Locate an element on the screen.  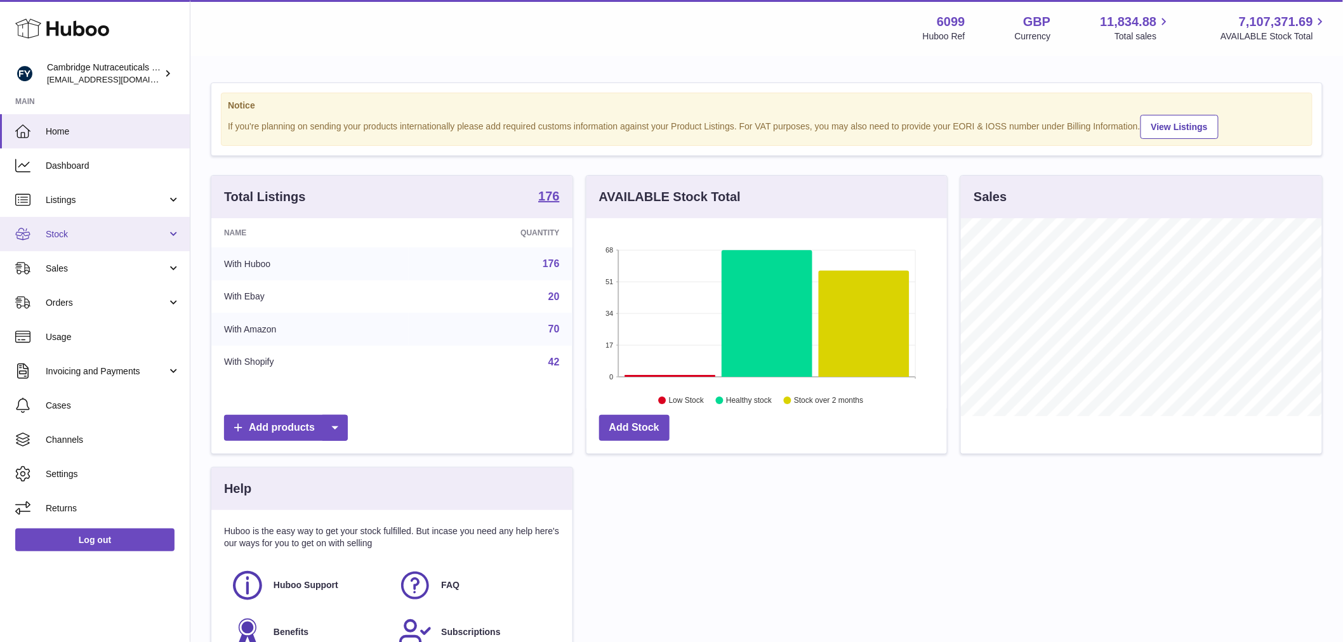
span: Returns is located at coordinates (113, 508).